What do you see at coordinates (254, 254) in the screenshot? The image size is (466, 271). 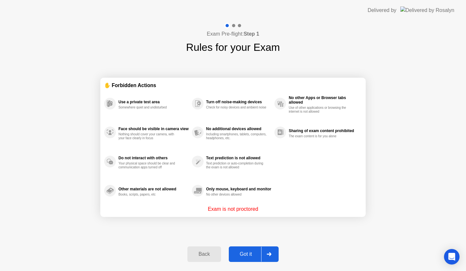 I see `button: Got it` at bounding box center [254, 254].